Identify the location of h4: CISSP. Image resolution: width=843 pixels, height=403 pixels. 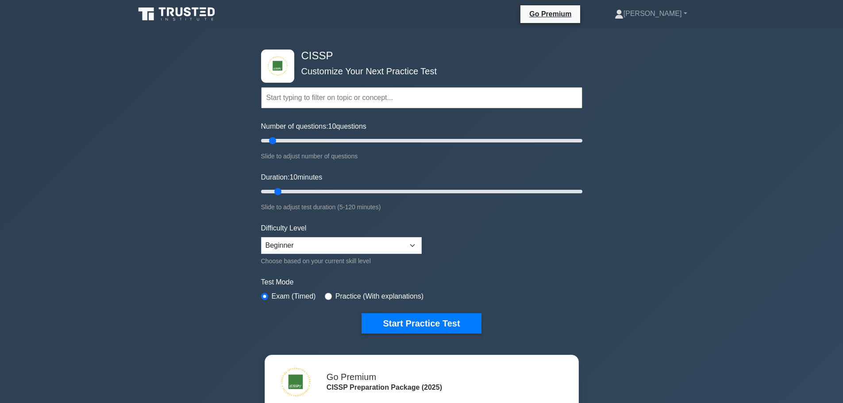
(418, 56).